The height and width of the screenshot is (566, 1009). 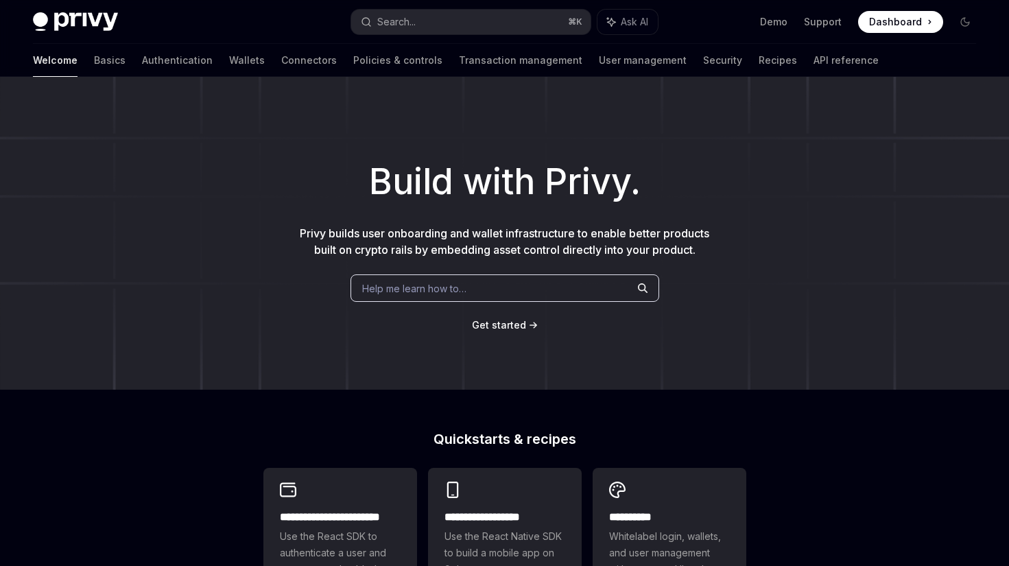 I want to click on a: Basics, so click(x=110, y=60).